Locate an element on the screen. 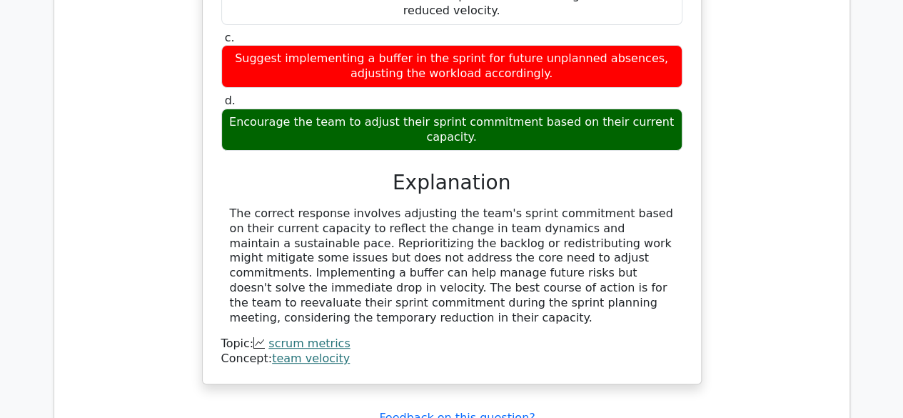 This screenshot has width=903, height=418. div: Topic: is located at coordinates (452, 343).